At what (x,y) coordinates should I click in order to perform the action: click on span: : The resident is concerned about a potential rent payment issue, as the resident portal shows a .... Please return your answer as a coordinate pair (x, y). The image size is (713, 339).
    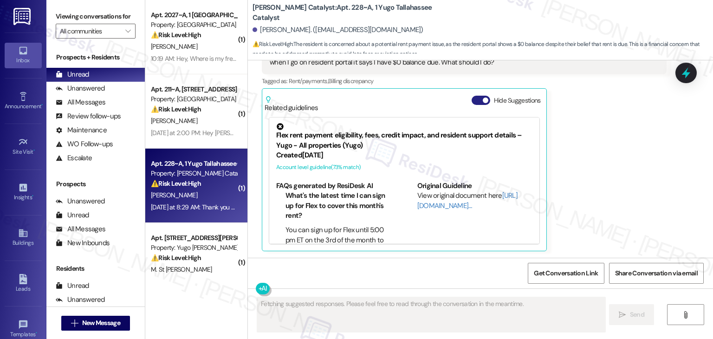
    Looking at the image, I should click on (482, 49).